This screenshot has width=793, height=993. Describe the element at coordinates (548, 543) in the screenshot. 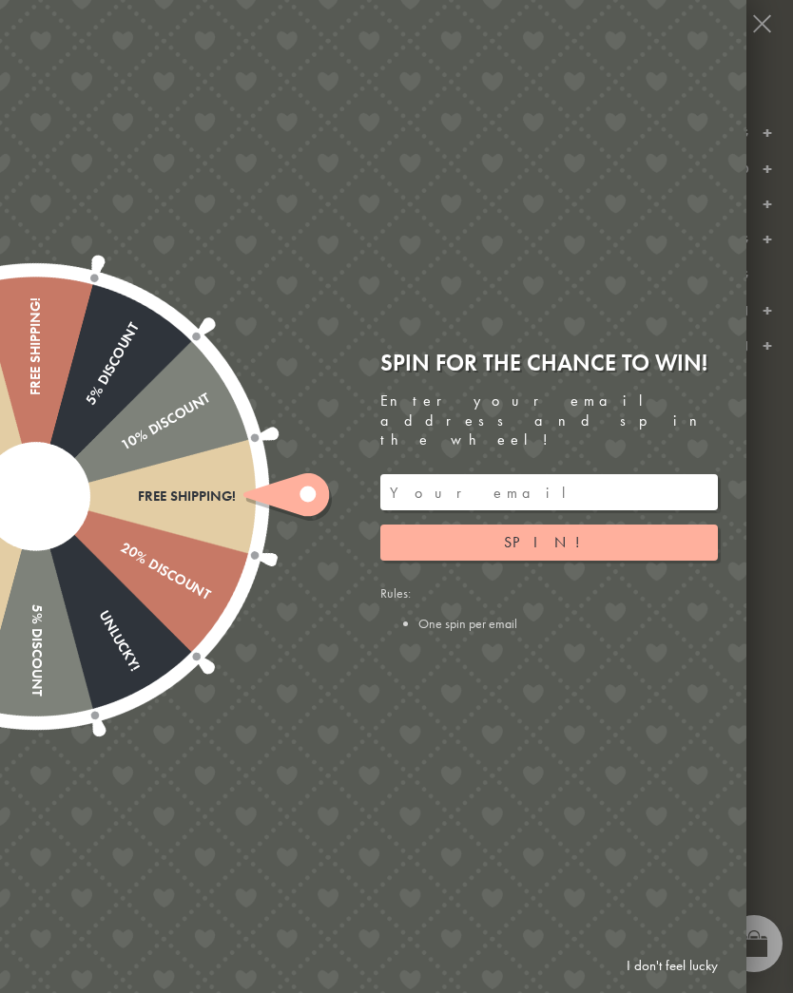

I see `button: Spin!` at that location.